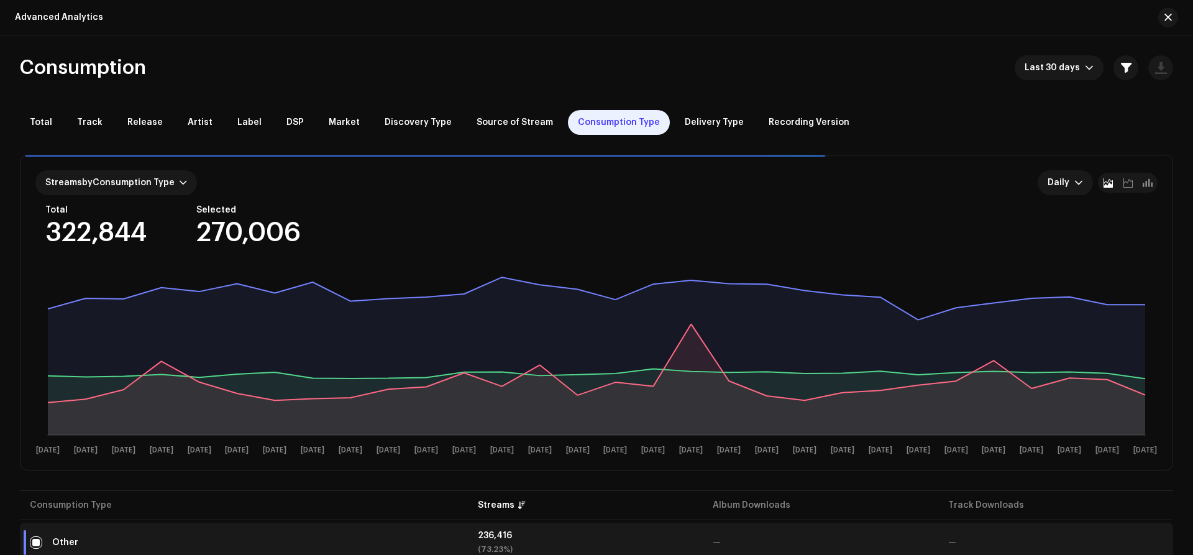  I want to click on div: 236,416, so click(585, 535).